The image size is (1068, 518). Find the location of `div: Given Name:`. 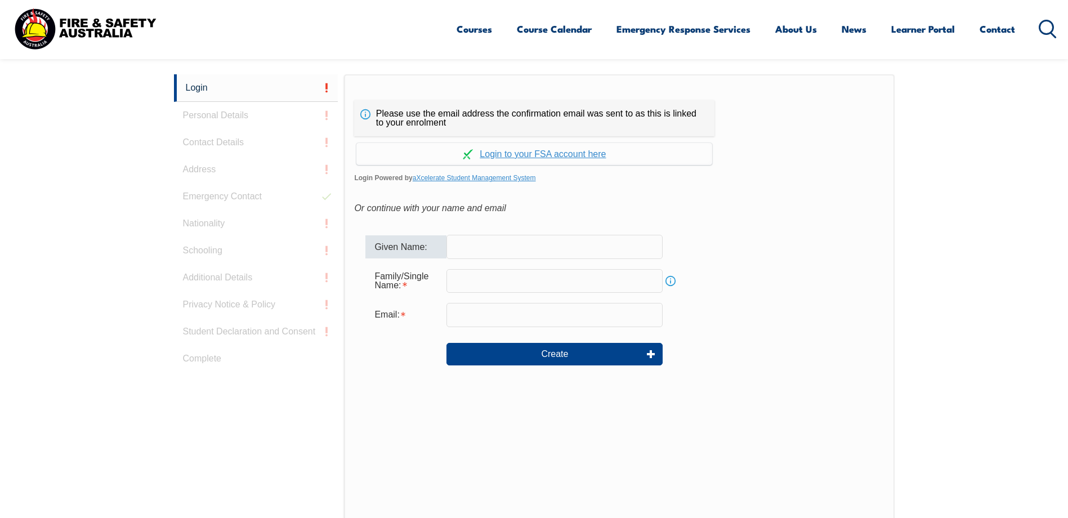

div: Given Name: is located at coordinates (406, 247).